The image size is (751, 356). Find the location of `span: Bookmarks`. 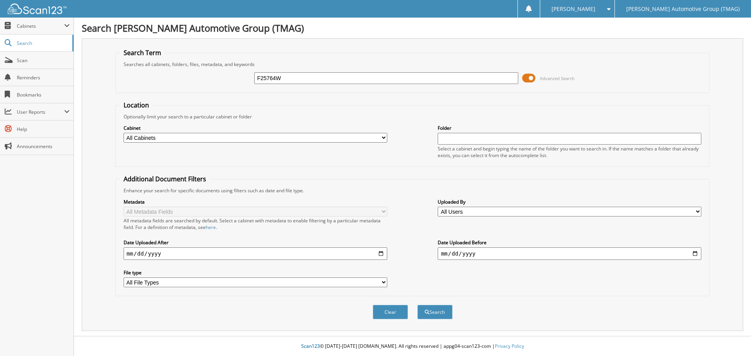

span: Bookmarks is located at coordinates (43, 95).